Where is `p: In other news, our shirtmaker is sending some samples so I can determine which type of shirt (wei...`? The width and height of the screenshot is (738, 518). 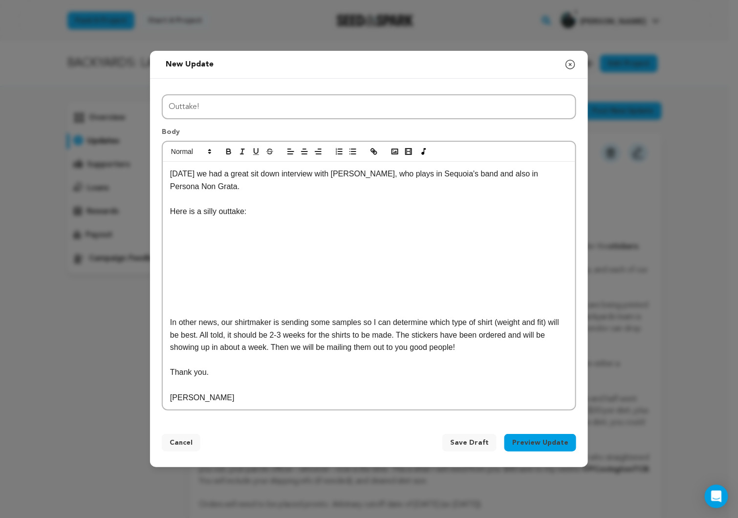 p: In other news, our shirtmaker is sending some samples so I can determine which type of shirt (wei... is located at coordinates (369, 335).